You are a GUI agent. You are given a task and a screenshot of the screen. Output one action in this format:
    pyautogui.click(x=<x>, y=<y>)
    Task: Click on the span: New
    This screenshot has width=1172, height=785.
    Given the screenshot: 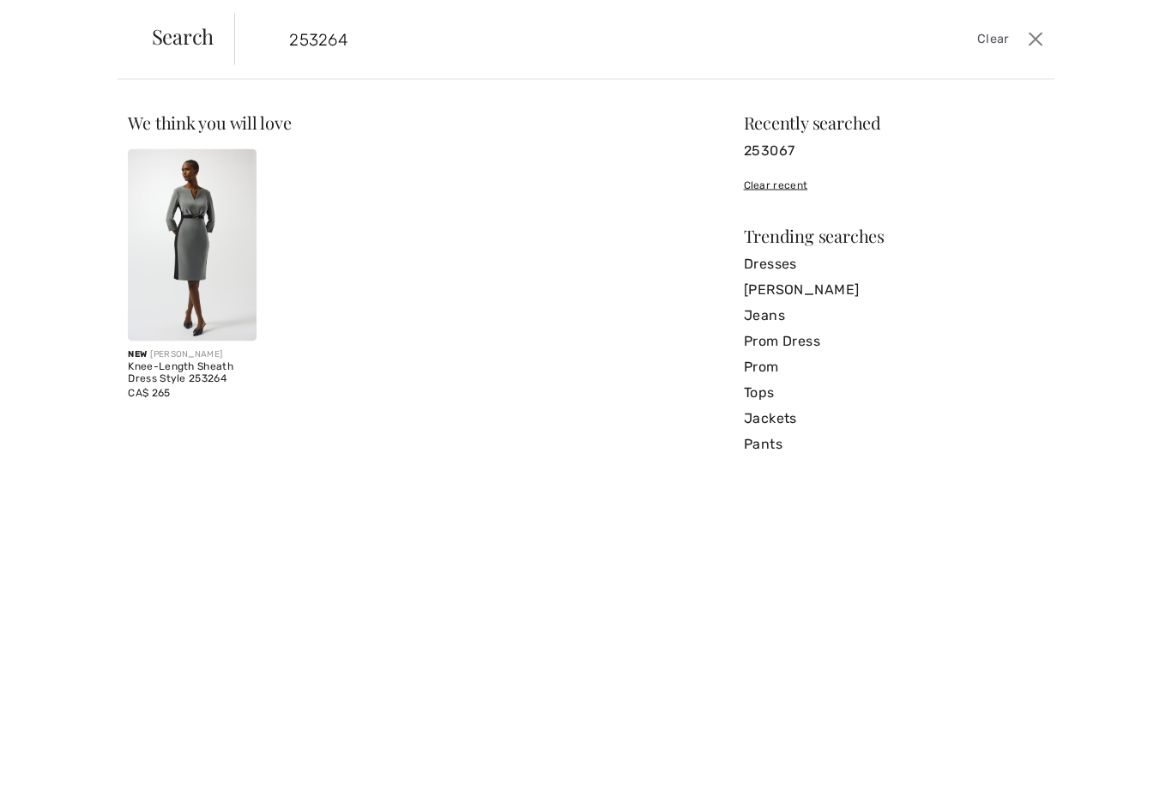 What is the action you would take?
    pyautogui.click(x=137, y=354)
    